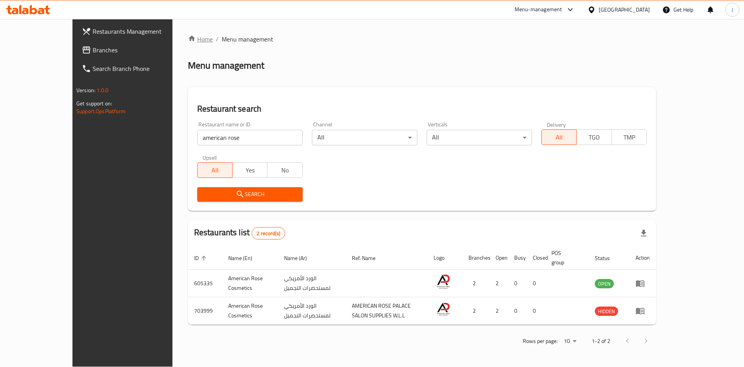 This screenshot has width=744, height=367. I want to click on p: 1-2 of 2, so click(601, 341).